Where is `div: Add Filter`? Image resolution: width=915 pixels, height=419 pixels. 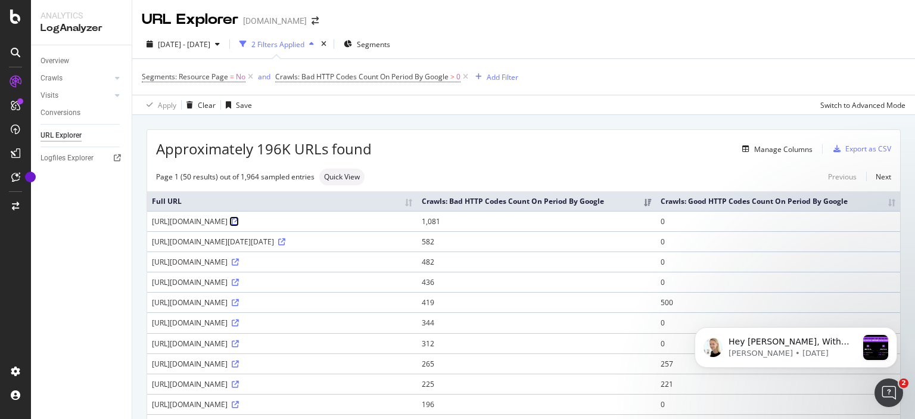 div: Add Filter is located at coordinates (502, 77).